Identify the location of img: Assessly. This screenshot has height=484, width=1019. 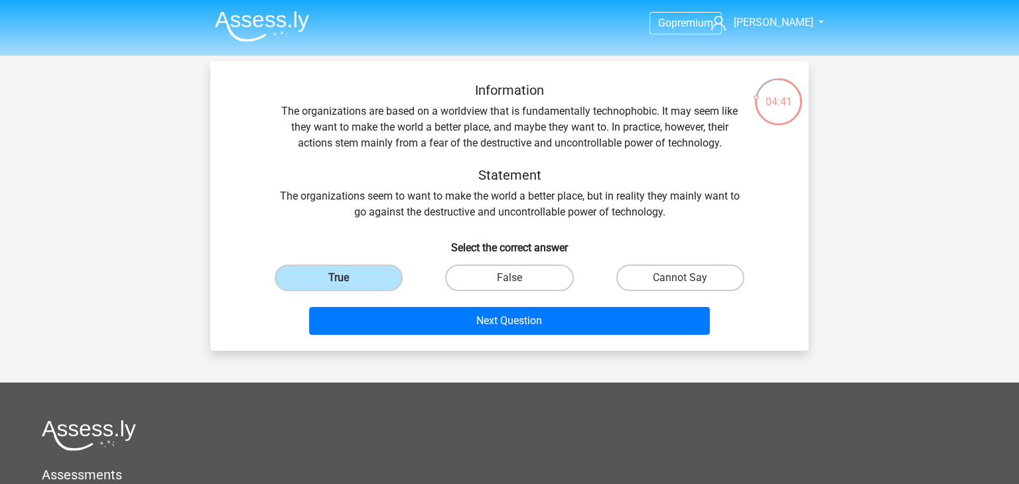
(262, 26).